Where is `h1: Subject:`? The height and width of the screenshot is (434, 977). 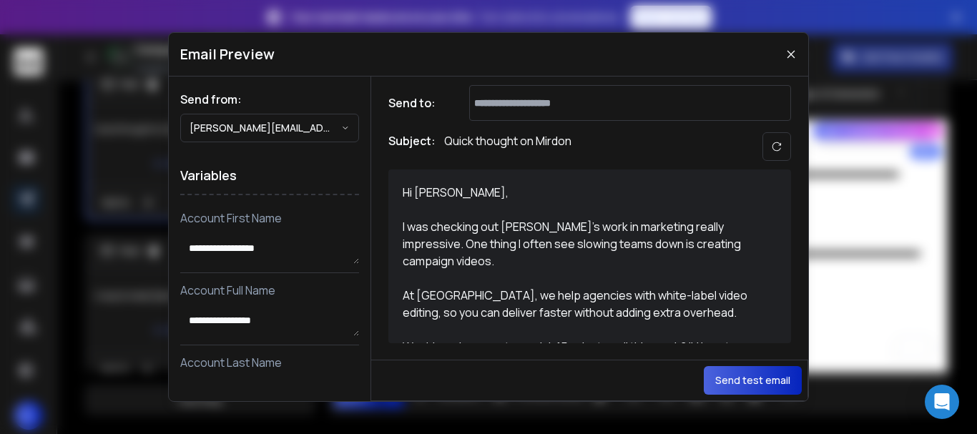 h1: Subject: is located at coordinates (412, 147).